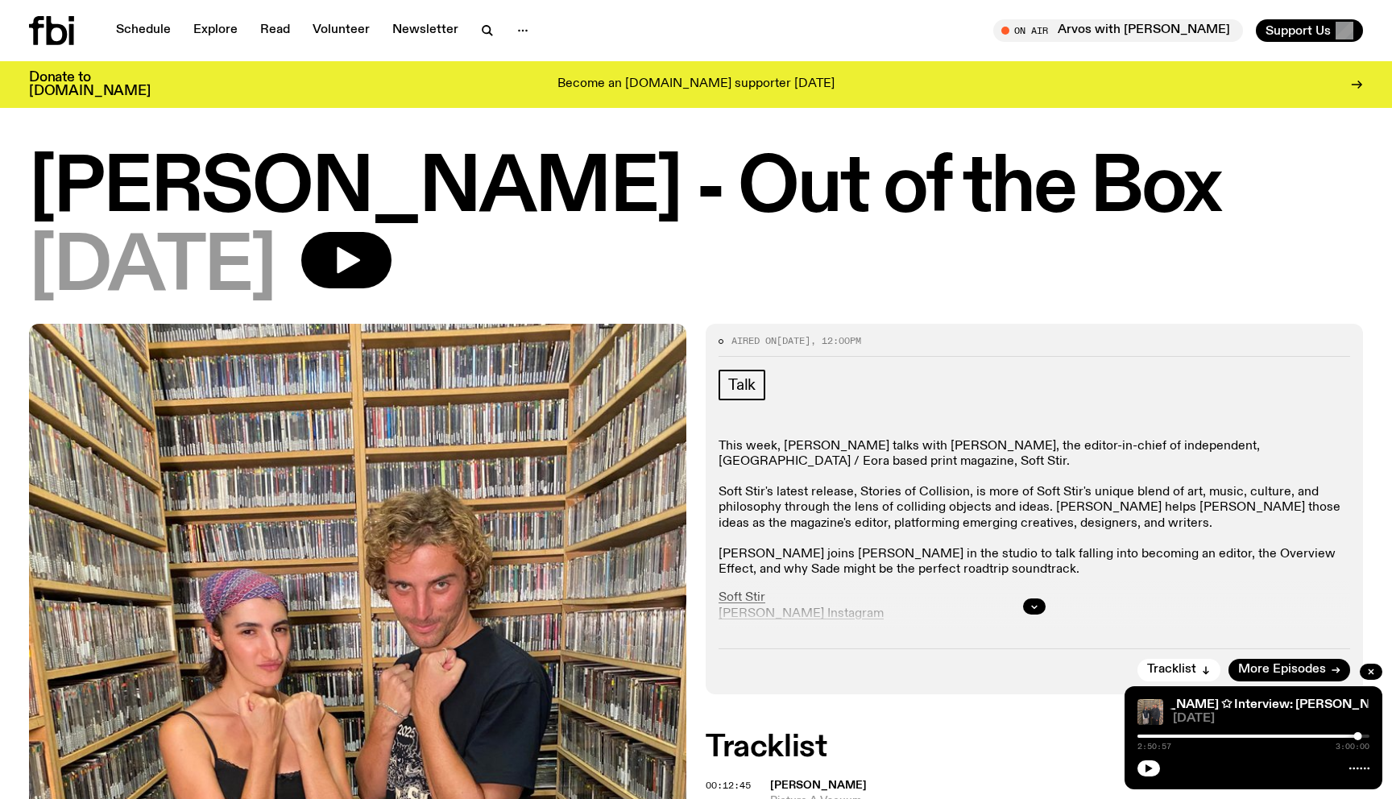 This screenshot has height=799, width=1392. Describe the element at coordinates (1154, 747) in the screenshot. I see `span: 2:50:57` at that location.